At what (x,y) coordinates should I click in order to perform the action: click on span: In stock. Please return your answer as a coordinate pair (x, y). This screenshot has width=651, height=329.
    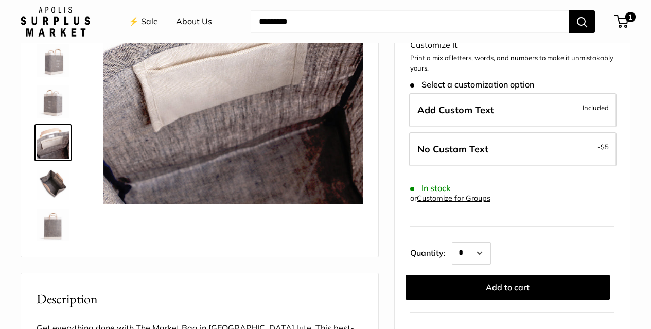
    Looking at the image, I should click on (430, 188).